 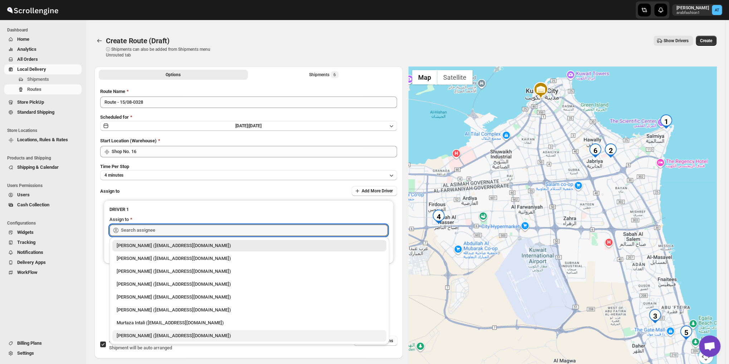 What do you see at coordinates (45, 30) in the screenshot?
I see `span: Dashboard` at bounding box center [45, 30].